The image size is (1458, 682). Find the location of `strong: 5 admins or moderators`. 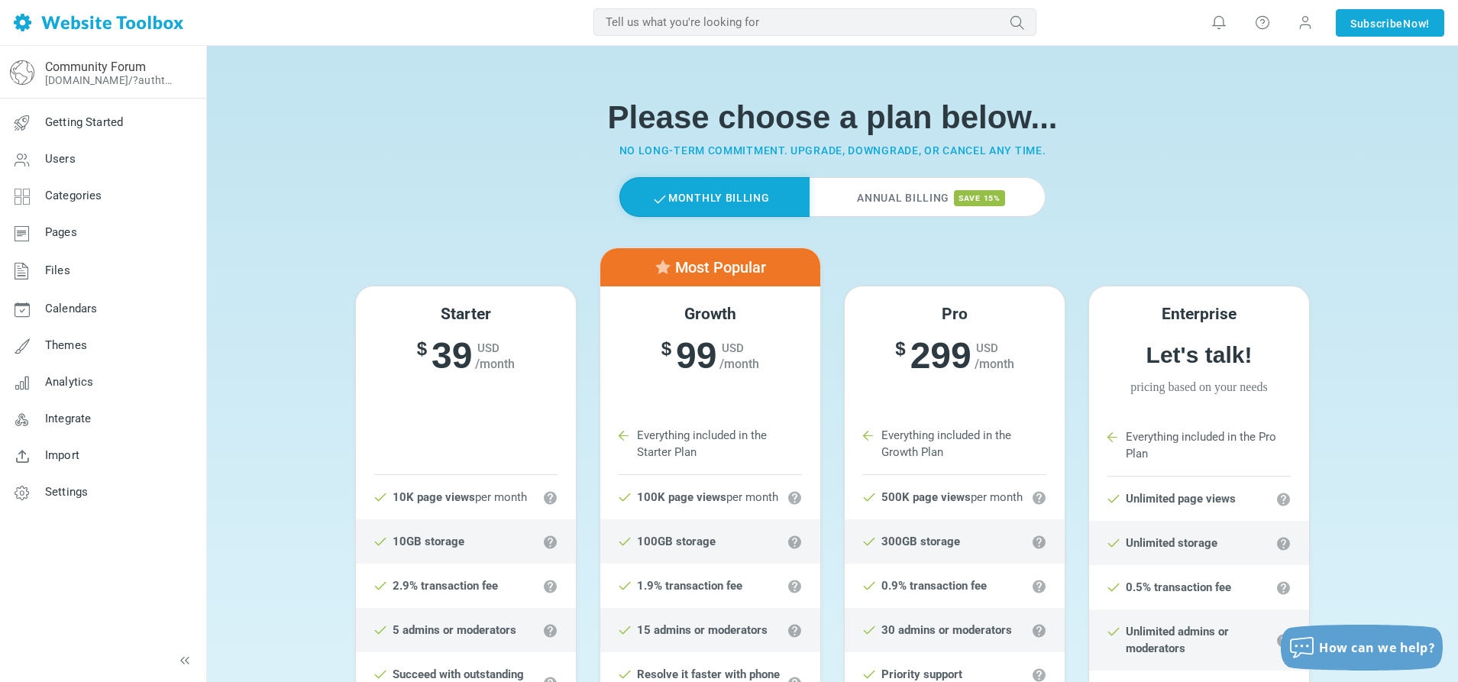

strong: 5 admins or moderators is located at coordinates (455, 630).